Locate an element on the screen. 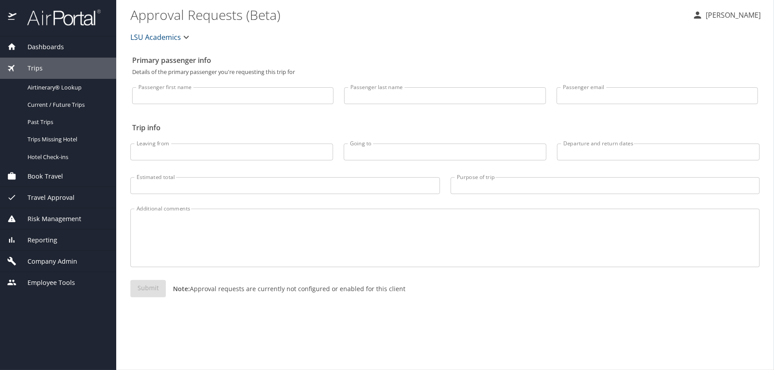  img: airportal-logo.png is located at coordinates (59, 17).